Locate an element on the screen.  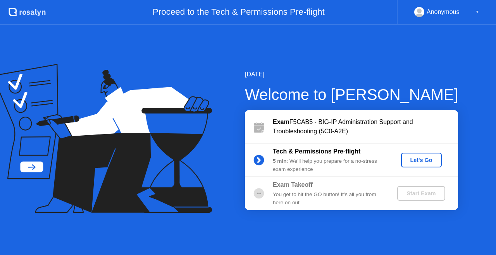
div: : We’ll help you prepare for a no-stress exam experience is located at coordinates (328, 165).